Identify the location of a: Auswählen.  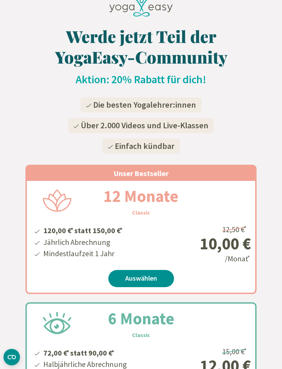
(141, 279).